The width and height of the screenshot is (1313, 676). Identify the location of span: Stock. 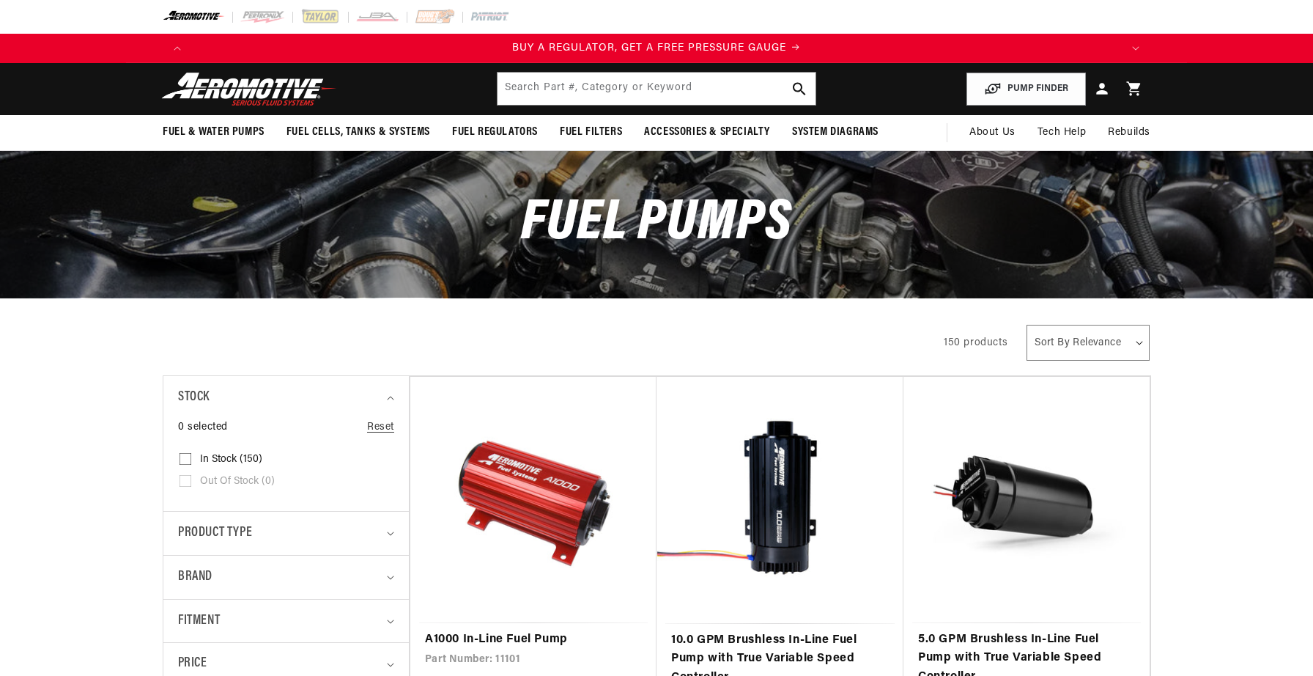
(193, 397).